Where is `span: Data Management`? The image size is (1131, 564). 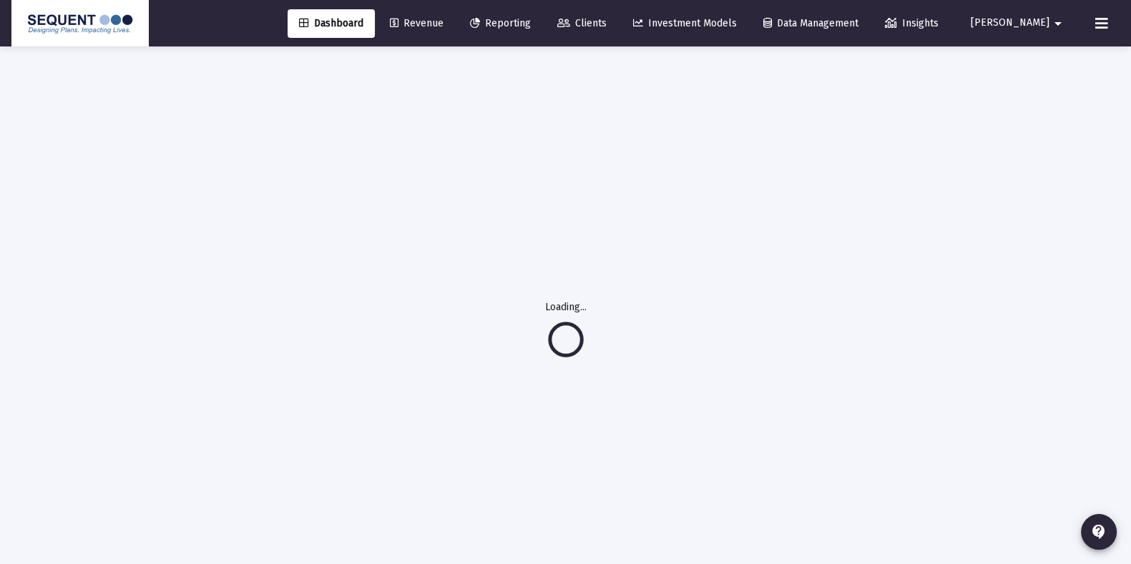
span: Data Management is located at coordinates (810, 23).